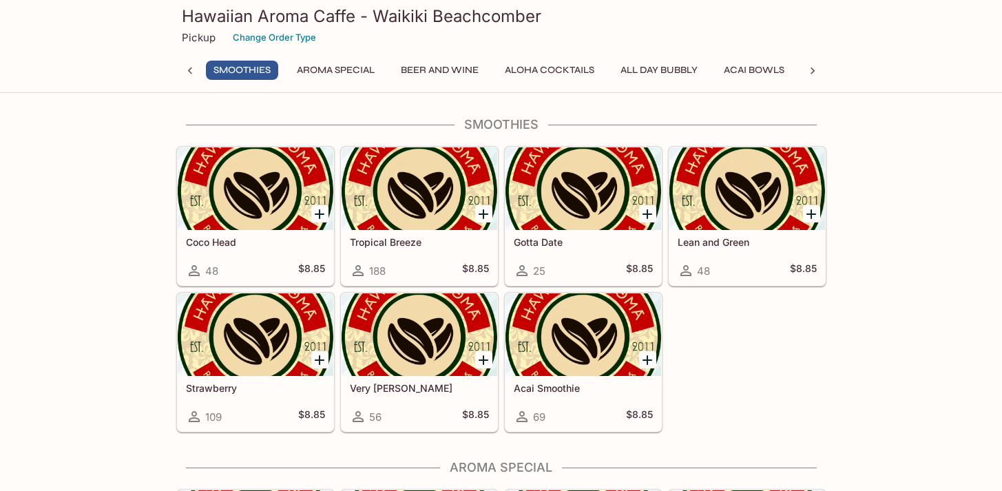 The width and height of the screenshot is (1002, 491). Describe the element at coordinates (419, 216) in the screenshot. I see `a: Tropical Breeze188$8.85` at that location.